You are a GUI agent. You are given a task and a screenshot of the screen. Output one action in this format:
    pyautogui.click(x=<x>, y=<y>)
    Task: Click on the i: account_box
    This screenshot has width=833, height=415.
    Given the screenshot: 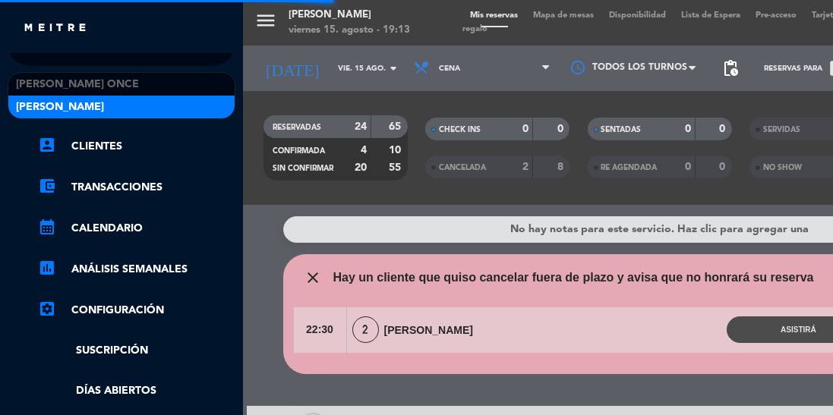 What is the action you would take?
    pyautogui.click(x=47, y=145)
    